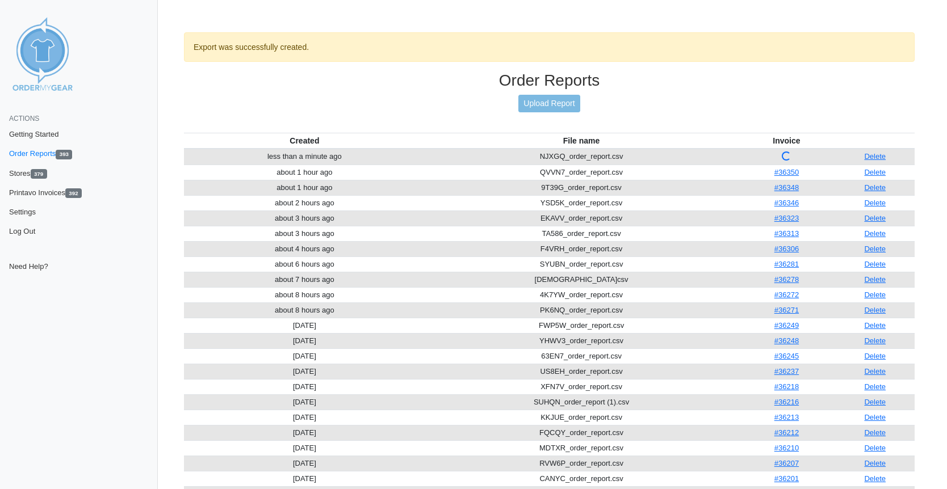 The width and height of the screenshot is (947, 489). Describe the element at coordinates (581, 249) in the screenshot. I see `td: F4VRH_order_report.csv` at that location.